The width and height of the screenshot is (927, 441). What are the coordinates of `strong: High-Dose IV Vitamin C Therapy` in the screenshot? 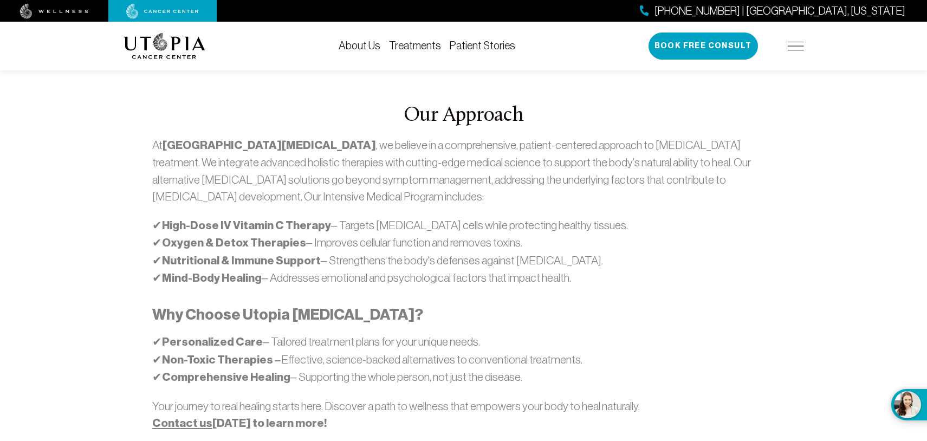 It's located at (246, 225).